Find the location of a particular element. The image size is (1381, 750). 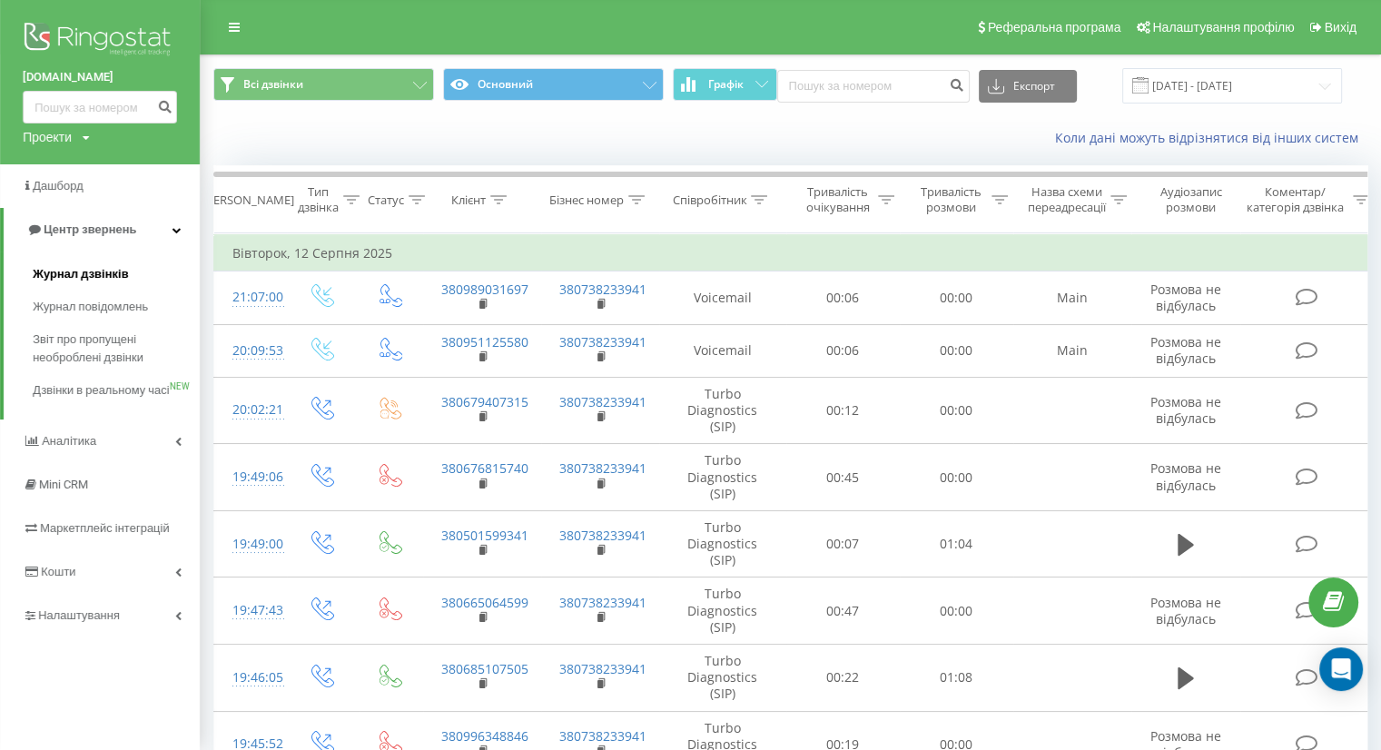

span: Реферальна програма is located at coordinates (1054, 27).